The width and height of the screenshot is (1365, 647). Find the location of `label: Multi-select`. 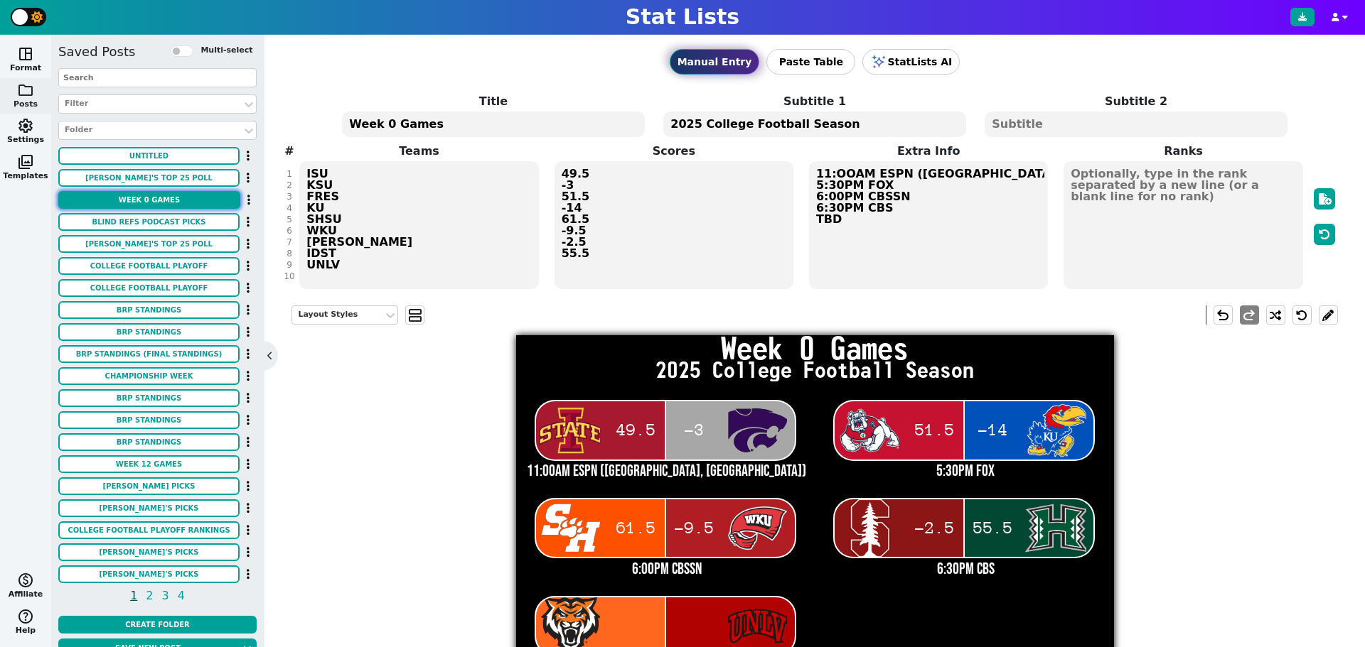

label: Multi-select is located at coordinates (226, 50).